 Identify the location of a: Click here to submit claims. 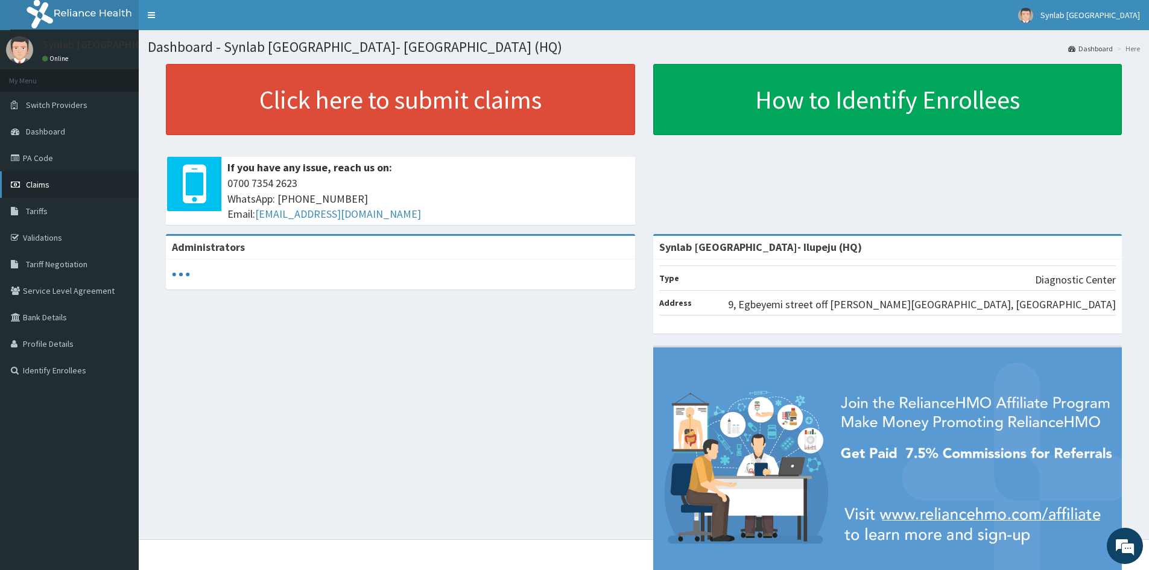
(400, 100).